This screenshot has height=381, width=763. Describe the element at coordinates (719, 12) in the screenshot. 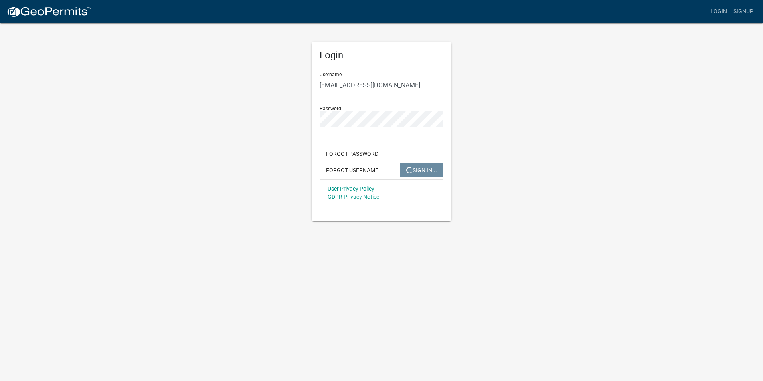

I see `a: Login` at that location.